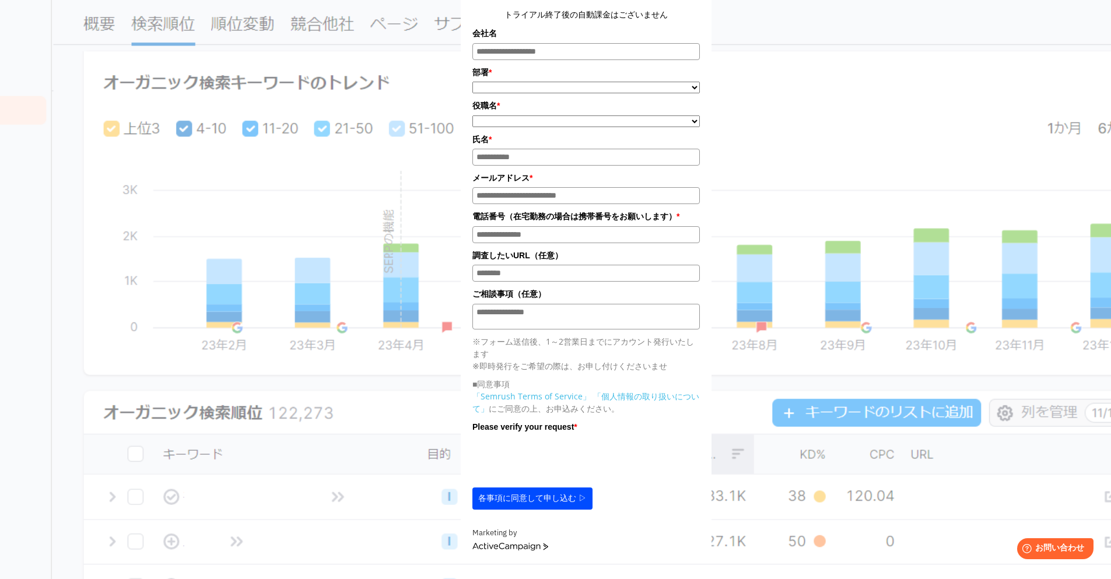 Image resolution: width=1111 pixels, height=579 pixels. I want to click on button: 各事項に同意して申し込む ▷, so click(533, 499).